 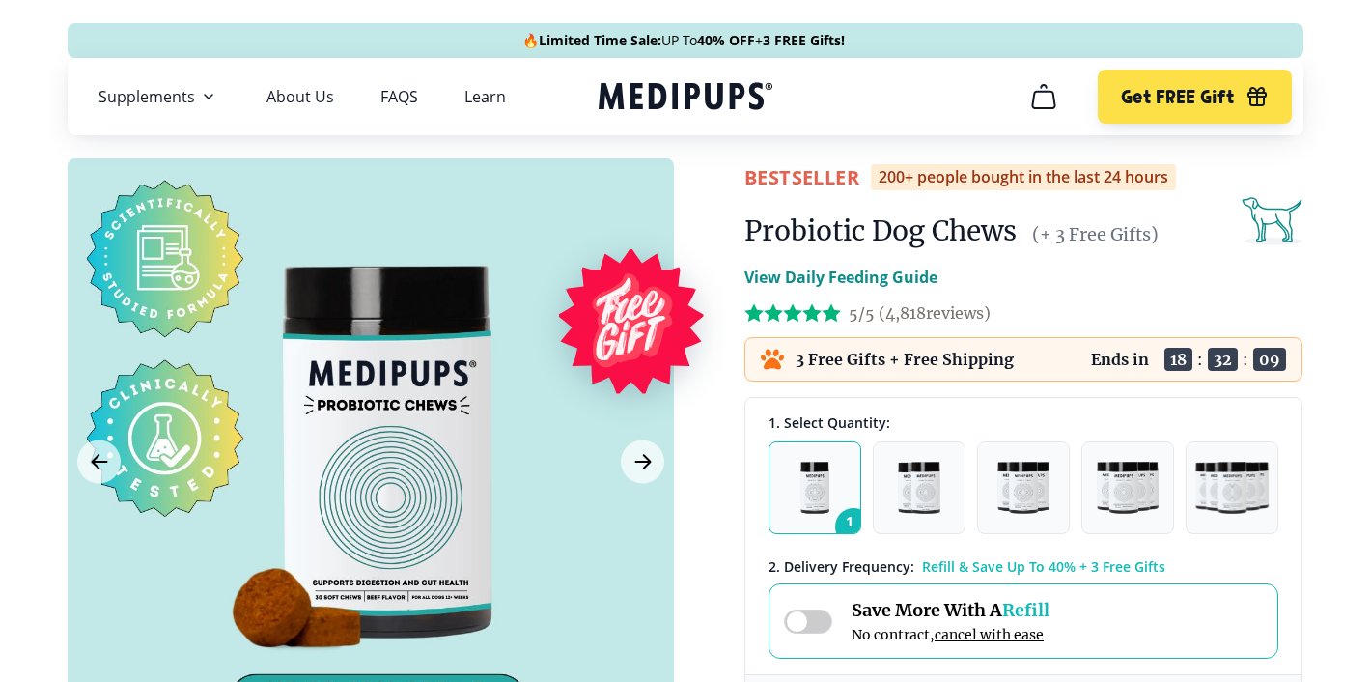 What do you see at coordinates (1232, 488) in the screenshot?
I see `img: Pack of 5 - Natural Dog Supplements` at bounding box center [1232, 488].